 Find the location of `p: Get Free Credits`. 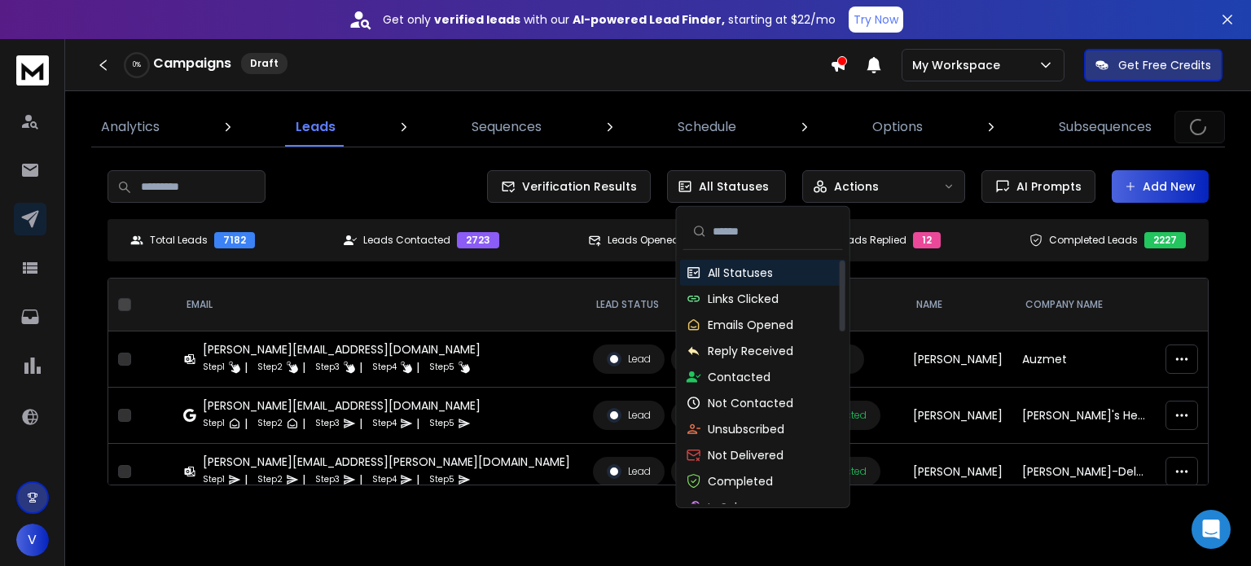

p: Get Free Credits is located at coordinates (1165, 65).